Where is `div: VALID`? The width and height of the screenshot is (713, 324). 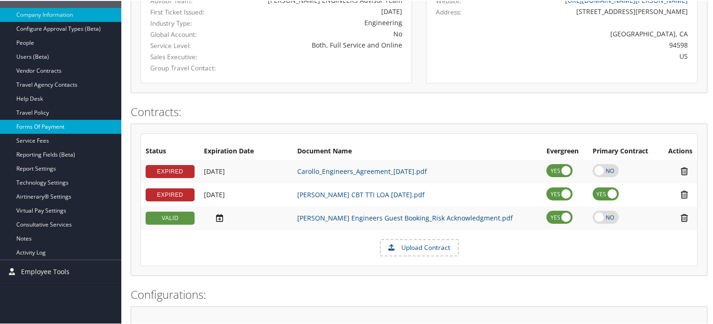 div: VALID is located at coordinates (170, 218).